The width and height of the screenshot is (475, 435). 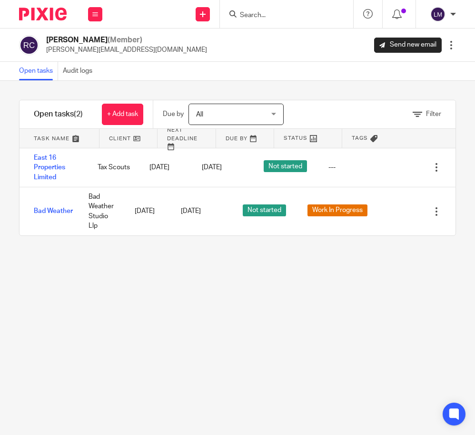 What do you see at coordinates (43, 14) in the screenshot?
I see `img: Pixie` at bounding box center [43, 14].